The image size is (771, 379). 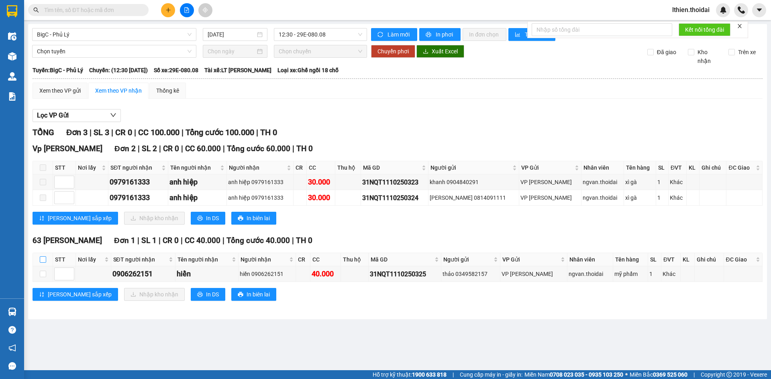 I want to click on strong: 0369 525 060, so click(x=670, y=375).